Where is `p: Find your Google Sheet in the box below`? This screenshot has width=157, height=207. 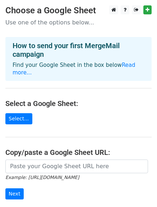 p: Find your Google Sheet in the box below is located at coordinates (78, 69).